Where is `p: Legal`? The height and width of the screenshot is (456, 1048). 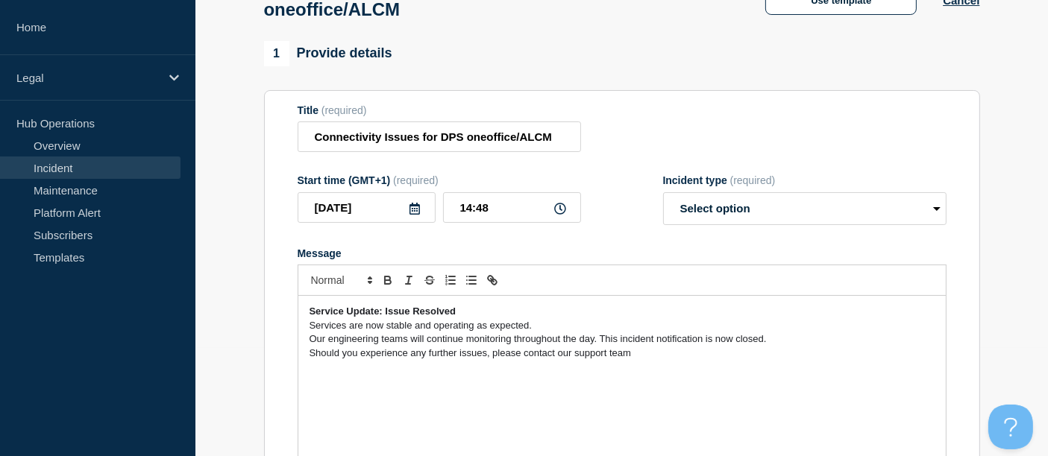 p: Legal is located at coordinates (88, 78).